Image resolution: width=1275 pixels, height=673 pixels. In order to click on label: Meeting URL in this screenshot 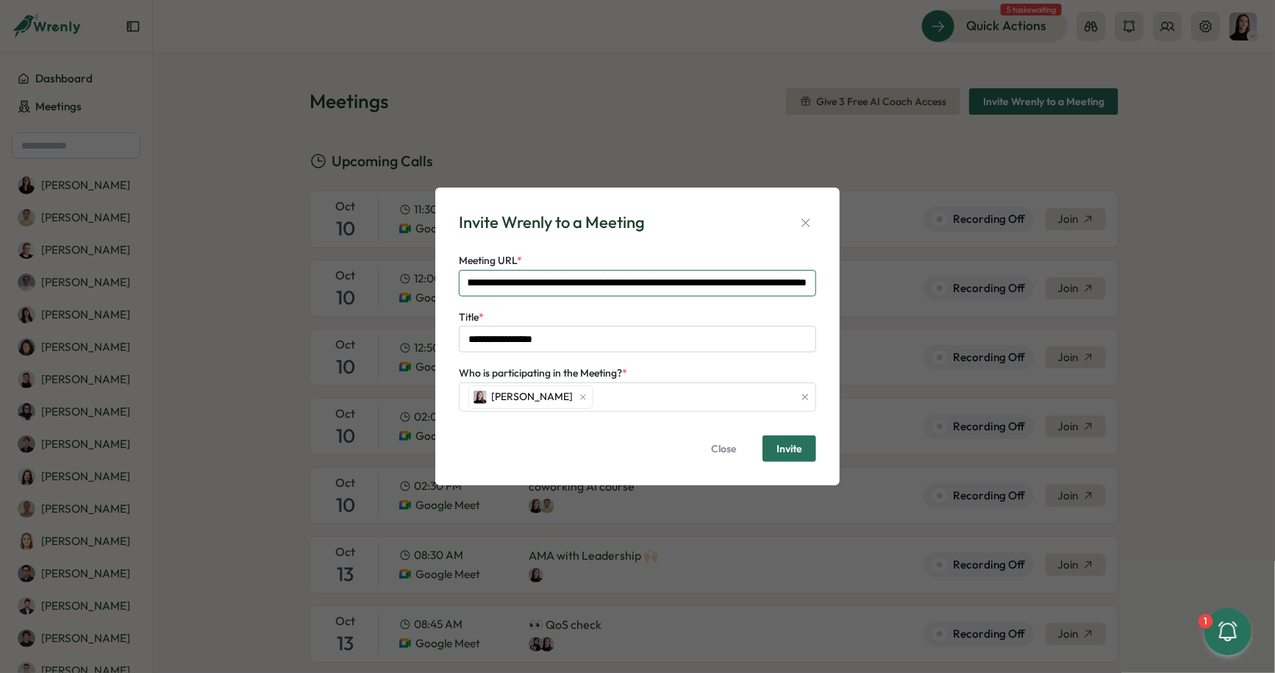, I will do `click(490, 261)`.